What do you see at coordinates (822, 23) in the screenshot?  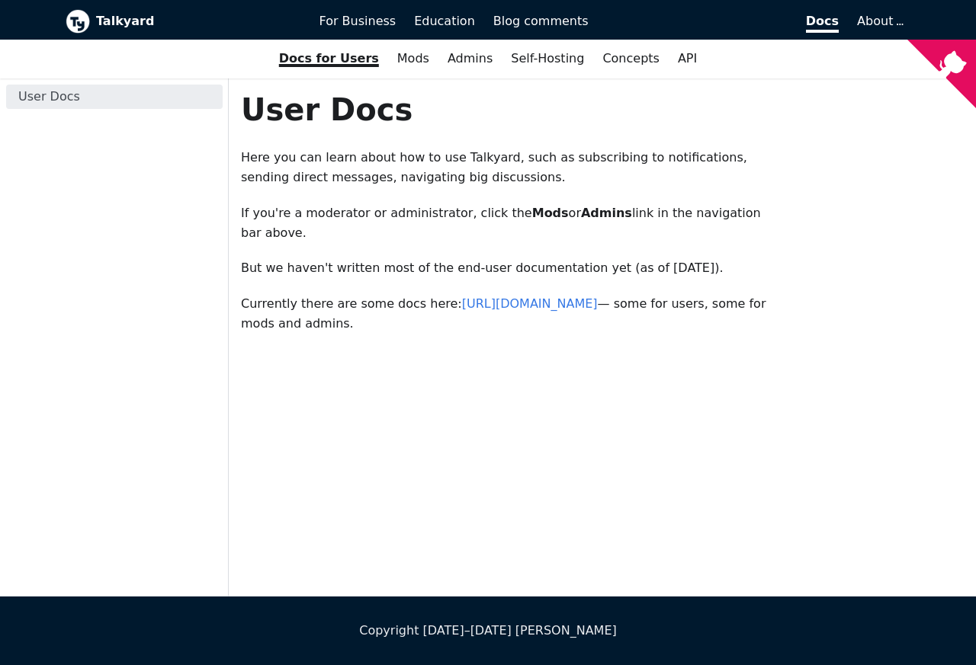 I see `span: Docs` at bounding box center [822, 23].